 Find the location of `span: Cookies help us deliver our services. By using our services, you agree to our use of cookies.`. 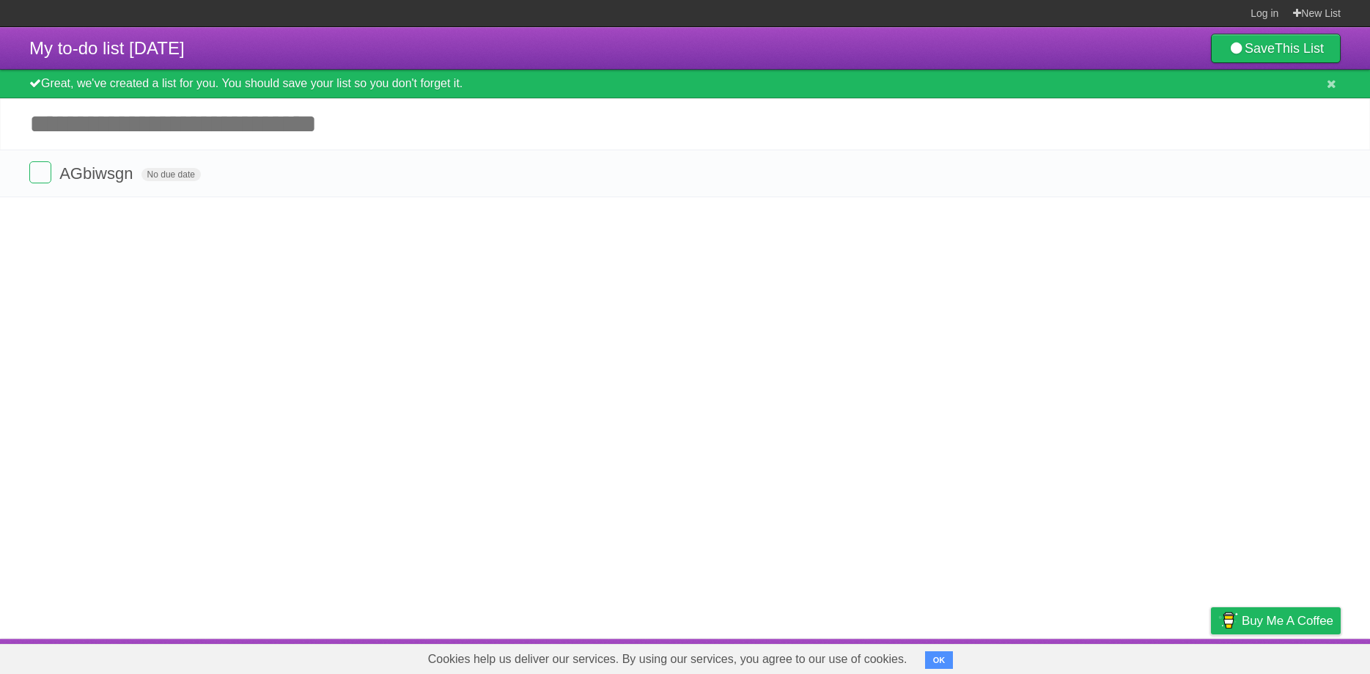

span: Cookies help us deliver our services. By using our services, you agree to our use of cookies. is located at coordinates (668, 659).